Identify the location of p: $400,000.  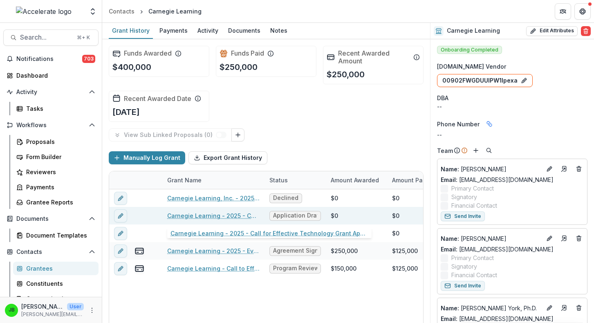
(132, 67).